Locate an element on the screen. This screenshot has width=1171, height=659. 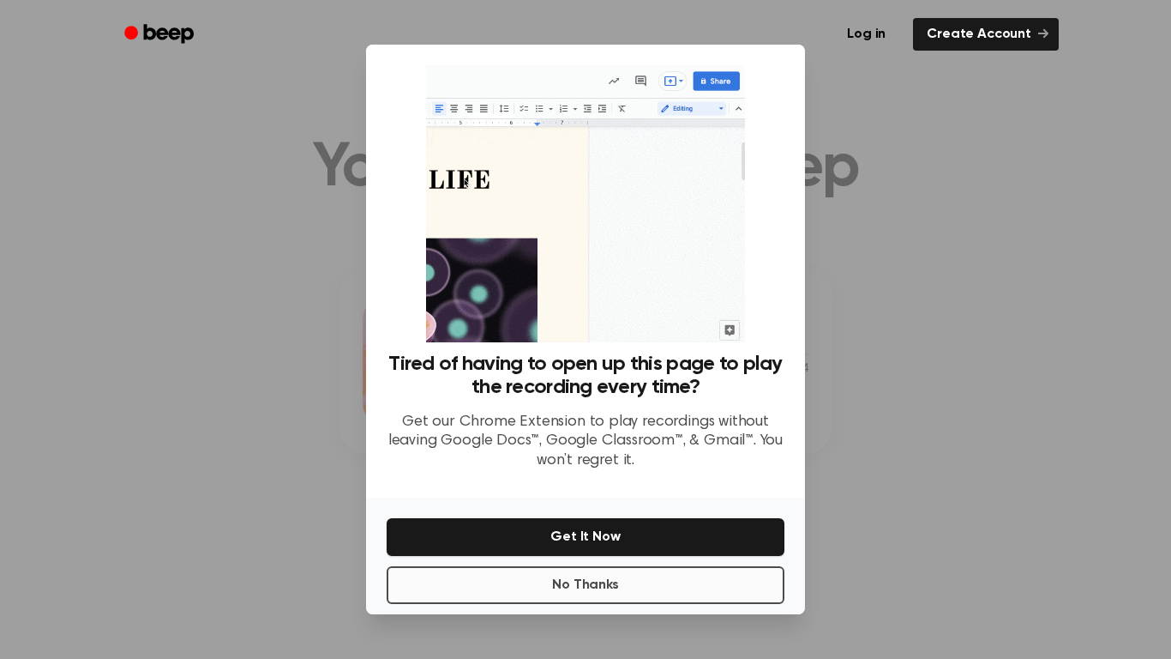
button: Get It Now is located at coordinates (586, 537).